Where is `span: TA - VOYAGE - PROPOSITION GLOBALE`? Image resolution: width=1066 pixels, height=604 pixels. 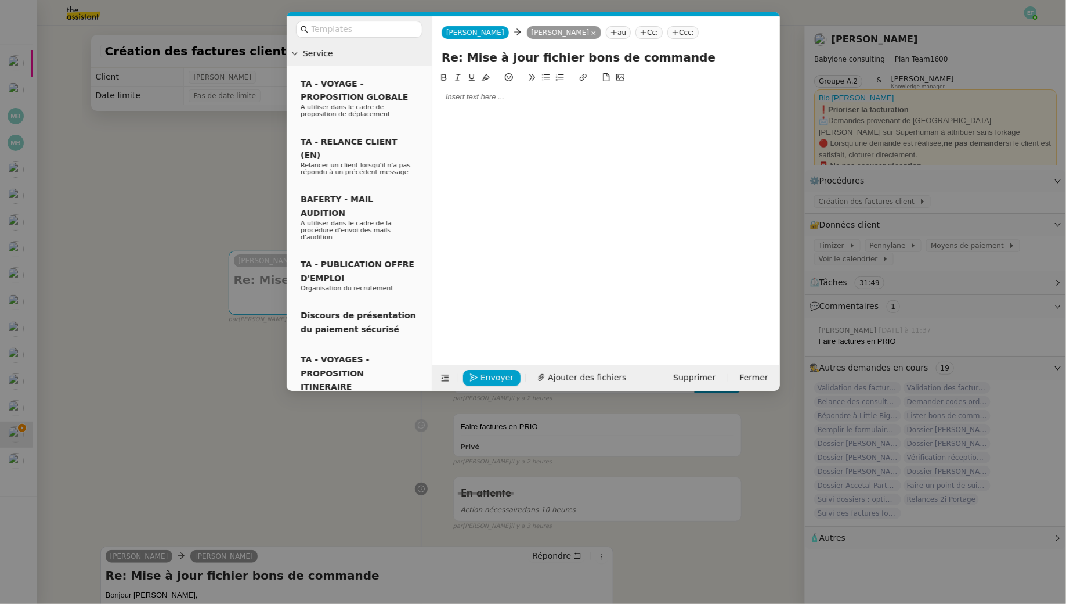
span: TA - VOYAGE - PROPOSITION GLOBALE is located at coordinates (354, 90).